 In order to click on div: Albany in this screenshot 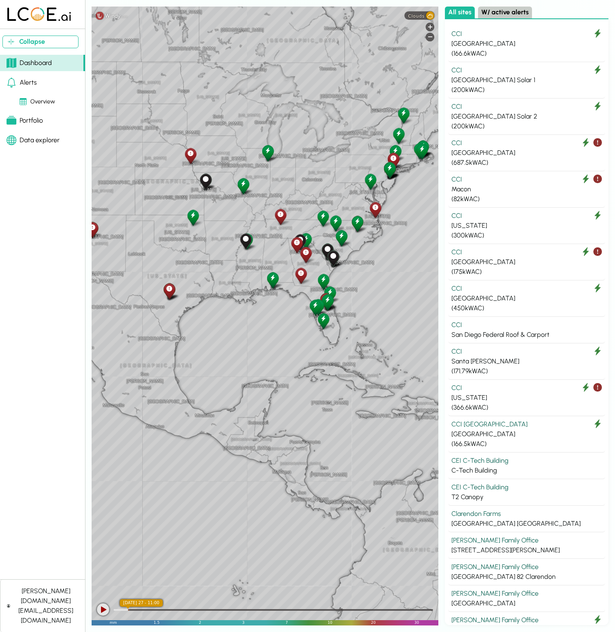, I will do `click(398, 135)`.